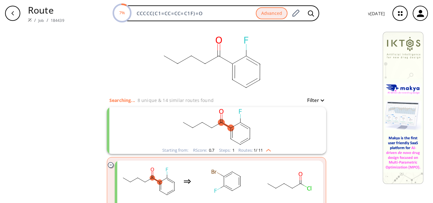 Image resolution: width=433 pixels, height=203 pixels. Describe the element at coordinates (254, 150) in the screenshot. I see `div: Routes:` at that location.